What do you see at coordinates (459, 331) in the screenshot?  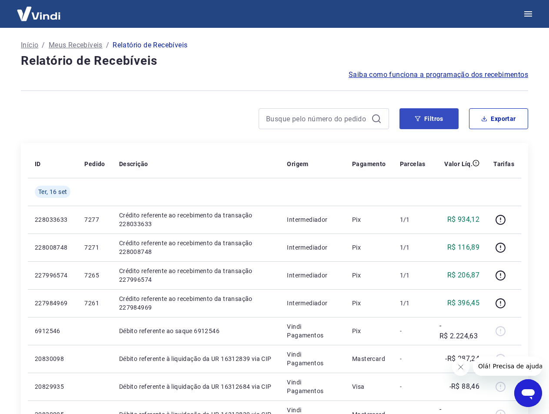 I see `p: -R$ 2.224,63` at bounding box center [459, 331].